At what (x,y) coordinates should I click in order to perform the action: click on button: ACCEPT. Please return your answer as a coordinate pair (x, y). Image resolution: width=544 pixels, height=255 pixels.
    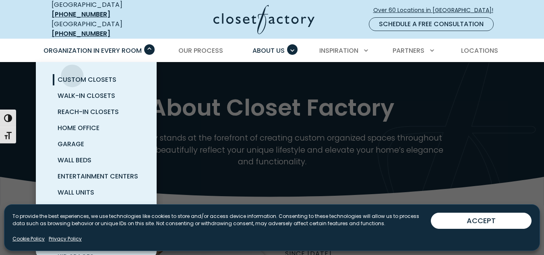
    Looking at the image, I should click on (481, 221).